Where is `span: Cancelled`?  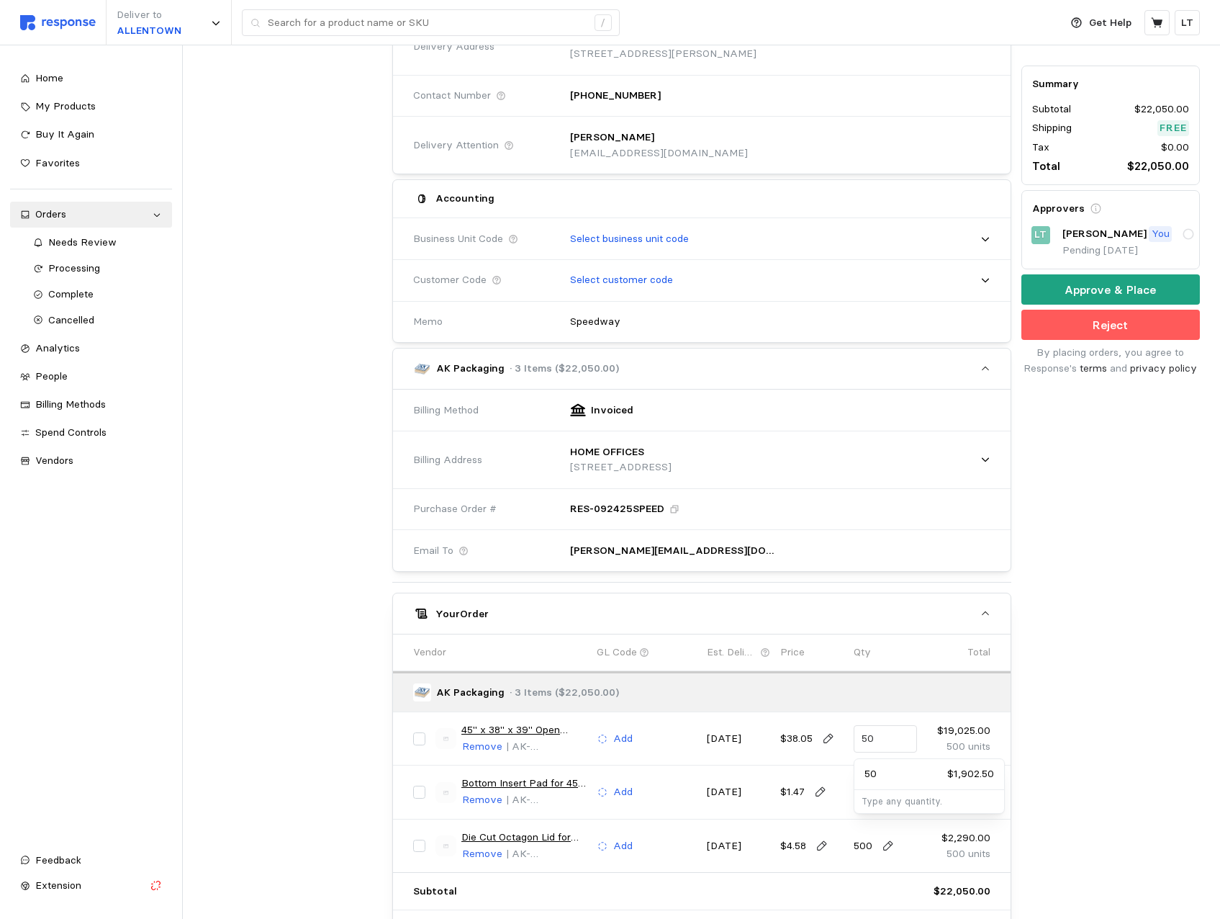 span: Cancelled is located at coordinates (71, 320).